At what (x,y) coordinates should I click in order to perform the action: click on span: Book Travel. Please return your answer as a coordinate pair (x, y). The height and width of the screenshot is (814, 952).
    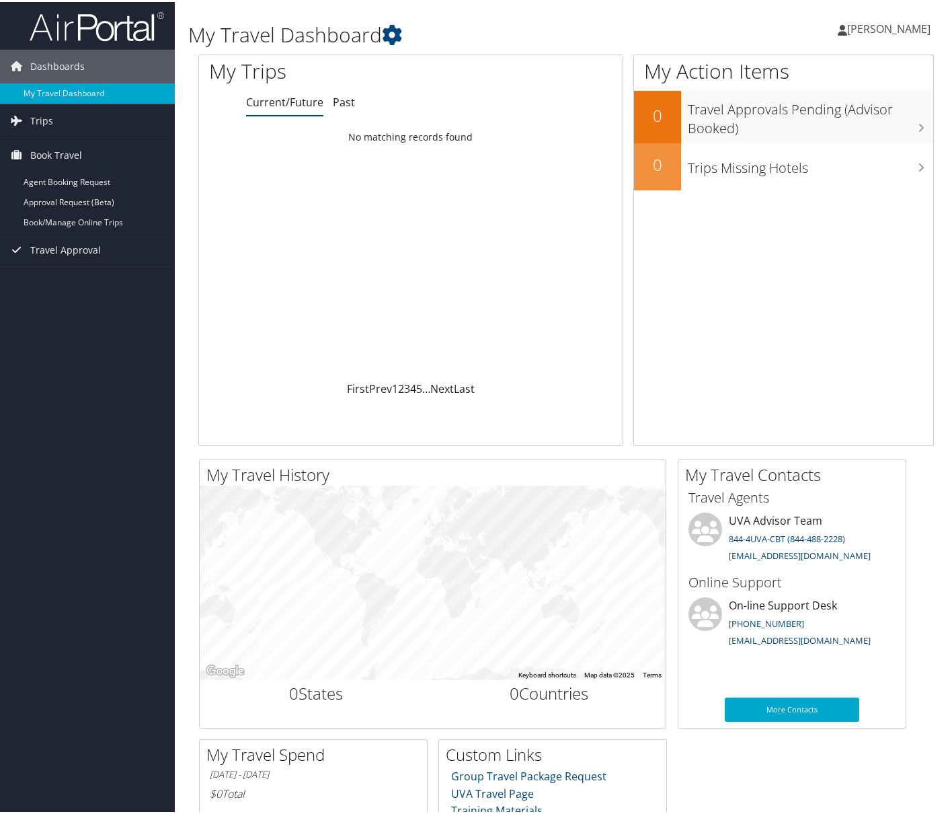
    Looking at the image, I should click on (56, 153).